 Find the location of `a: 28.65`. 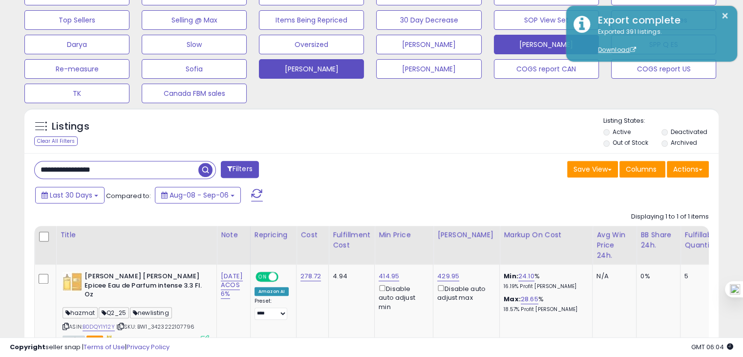

a: 28.65 is located at coordinates (529, 299).